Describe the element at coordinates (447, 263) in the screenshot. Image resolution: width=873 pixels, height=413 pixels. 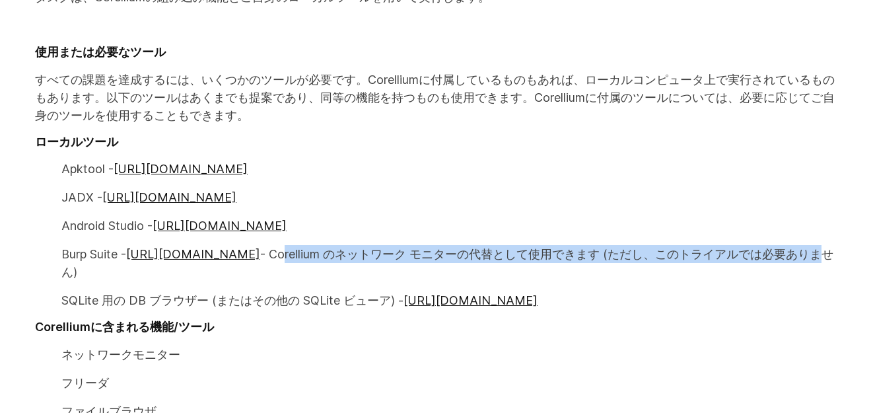
I see `font: - Corellium のネットワーク モニターの代替として使用できます (ただし、このトライアルでは必要ありません)` at that location.